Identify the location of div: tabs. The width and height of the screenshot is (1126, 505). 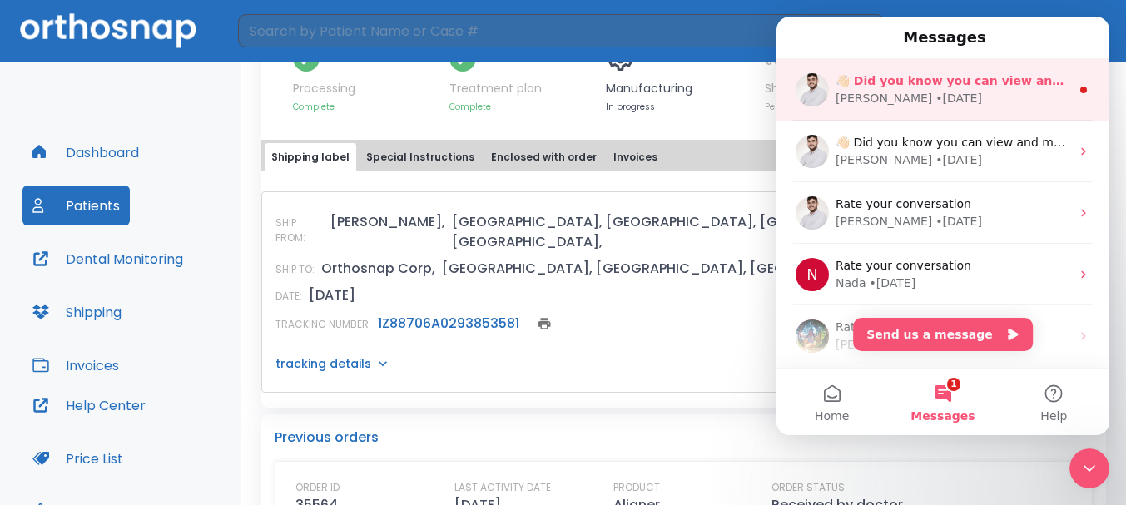
(683, 157).